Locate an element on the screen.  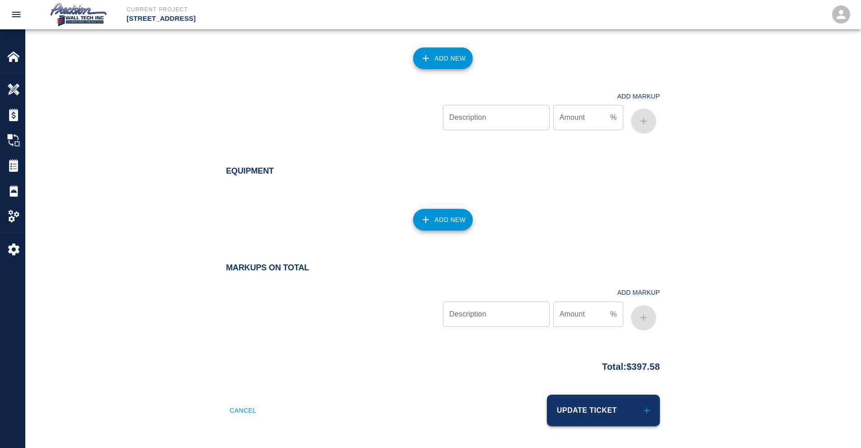
button: Update Ticket is located at coordinates (603, 410).